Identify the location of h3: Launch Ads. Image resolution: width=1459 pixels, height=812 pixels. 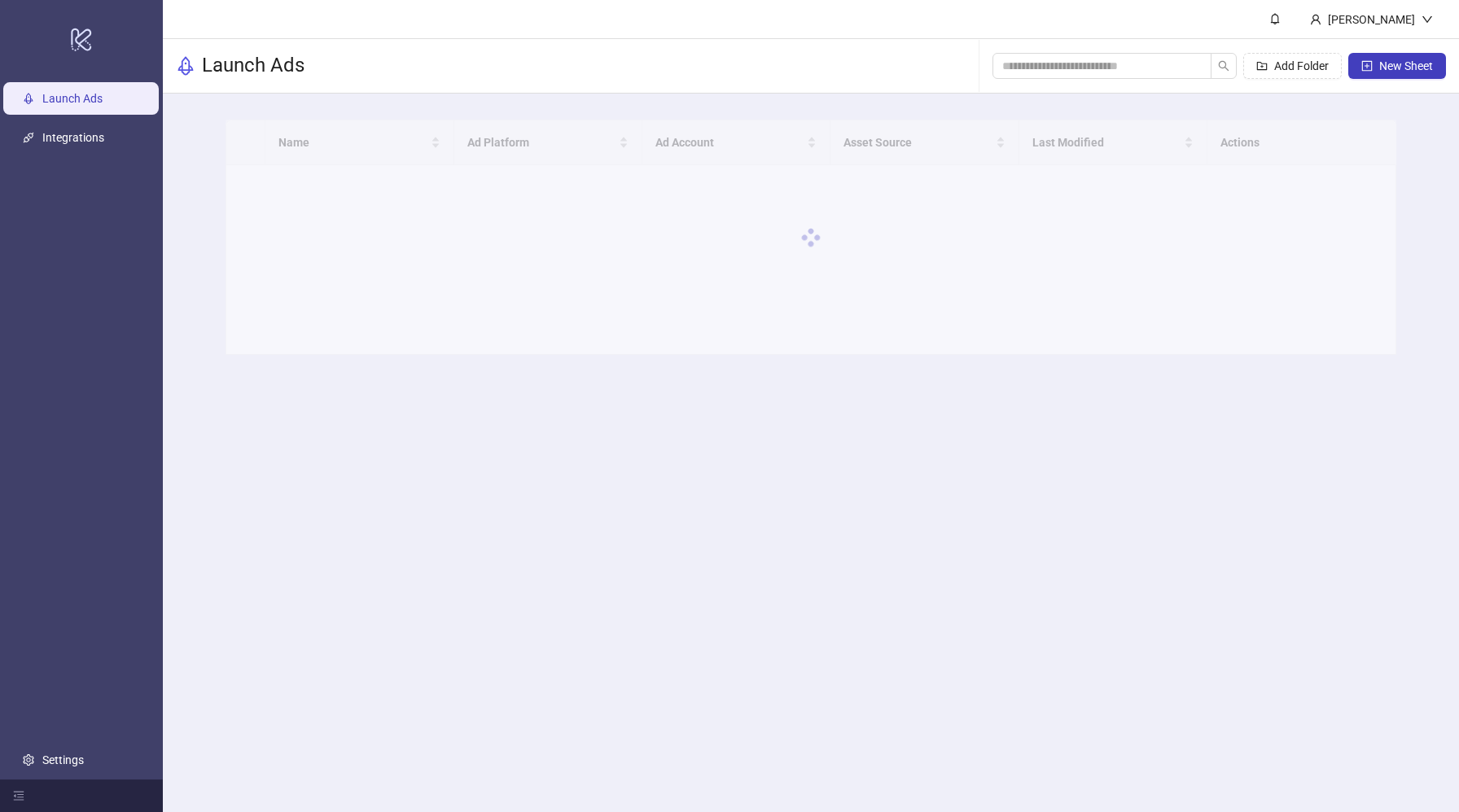
(253, 65).